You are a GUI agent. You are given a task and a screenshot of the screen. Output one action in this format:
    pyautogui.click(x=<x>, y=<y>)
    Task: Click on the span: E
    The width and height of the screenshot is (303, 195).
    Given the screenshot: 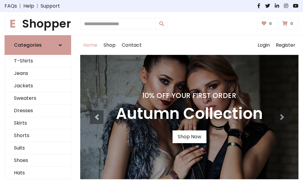 What is the action you would take?
    pyautogui.click(x=13, y=24)
    